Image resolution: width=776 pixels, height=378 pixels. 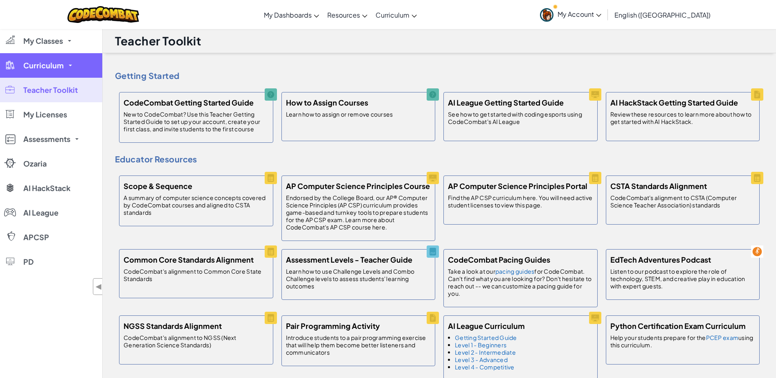 I want to click on a: NGSS Standards Alignment CodeCombat's alignment to NGSS (Next Generation Science Standards), so click(x=196, y=340).